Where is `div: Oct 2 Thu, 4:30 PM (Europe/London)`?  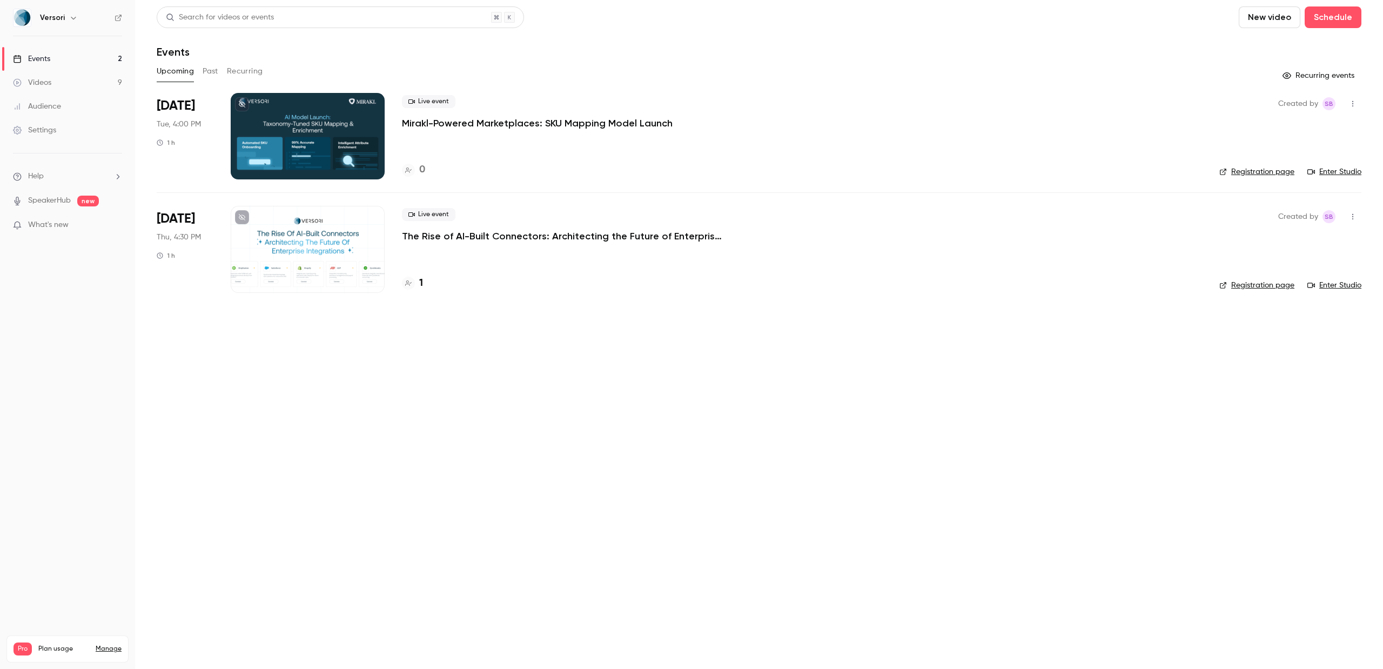
div: Oct 2 Thu, 4:30 PM (Europe/London) is located at coordinates (185, 249).